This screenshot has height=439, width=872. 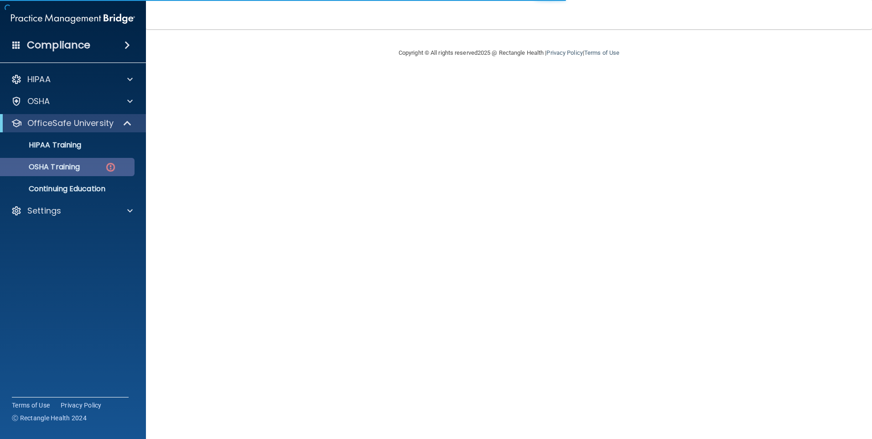 What do you see at coordinates (43, 145) in the screenshot?
I see `p: HIPAA Training` at bounding box center [43, 145].